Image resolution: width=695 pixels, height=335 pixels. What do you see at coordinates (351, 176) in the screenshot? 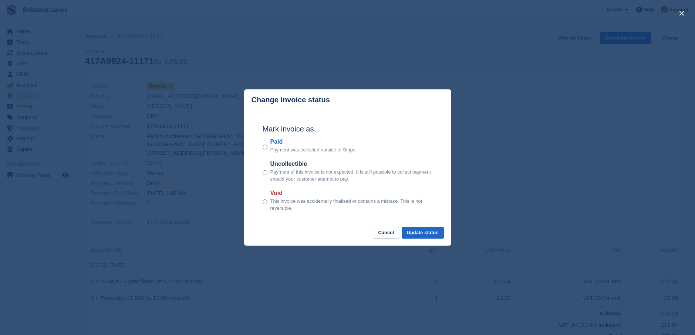
I see `p: Payment of this invoice is not expected. It is still possible to collect payment should your cust...` at bounding box center [351, 176].